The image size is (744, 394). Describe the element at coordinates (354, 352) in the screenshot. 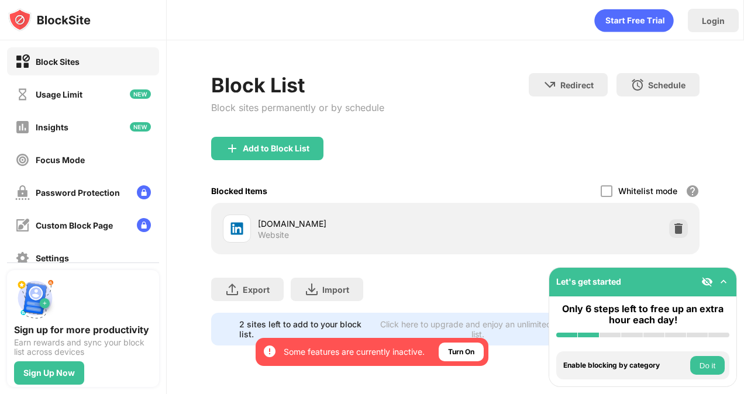

I see `div: Some features are currently inactive.` at that location.